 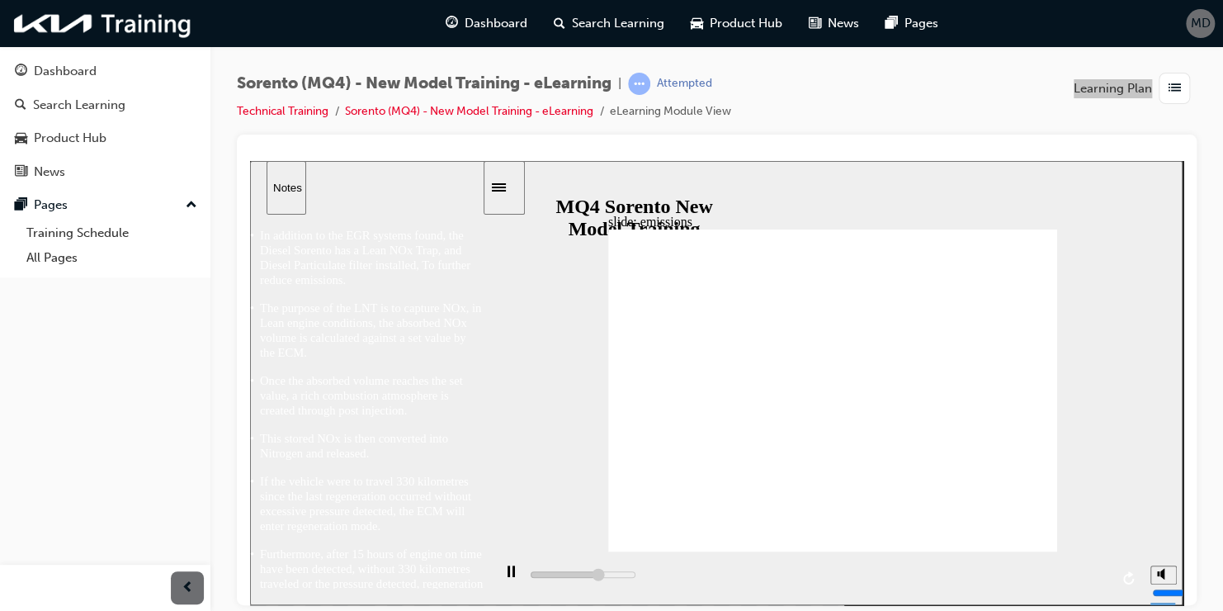 What do you see at coordinates (921, 23) in the screenshot?
I see `span: Pages` at bounding box center [921, 23].